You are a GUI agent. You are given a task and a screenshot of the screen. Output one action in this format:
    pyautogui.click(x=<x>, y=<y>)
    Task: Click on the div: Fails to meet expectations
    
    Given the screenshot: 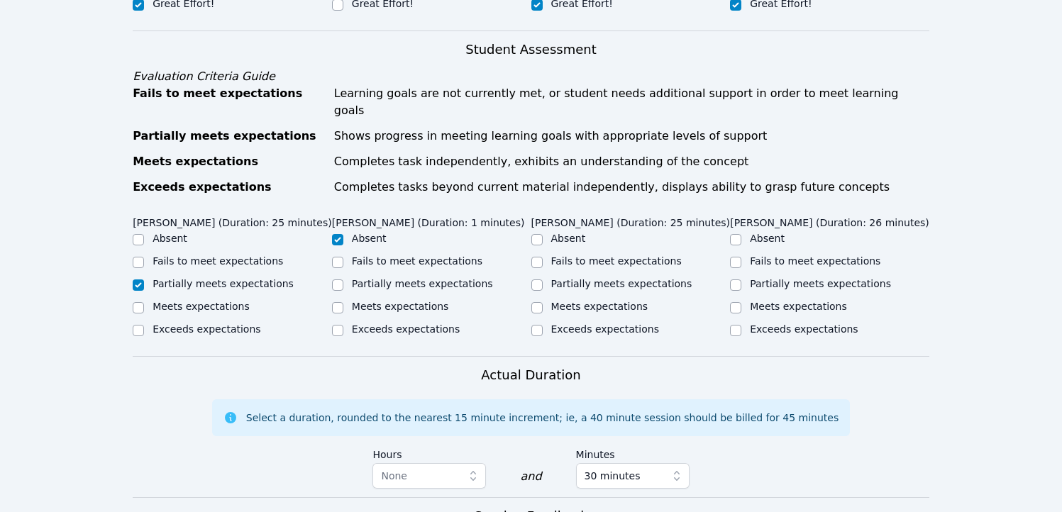 What is the action you would take?
    pyautogui.click(x=229, y=102)
    